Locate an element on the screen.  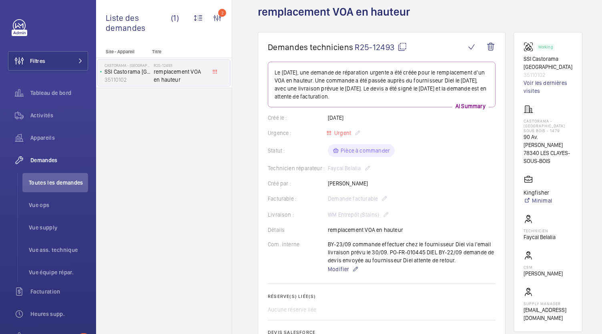
p: Technicien is located at coordinates (540, 231).